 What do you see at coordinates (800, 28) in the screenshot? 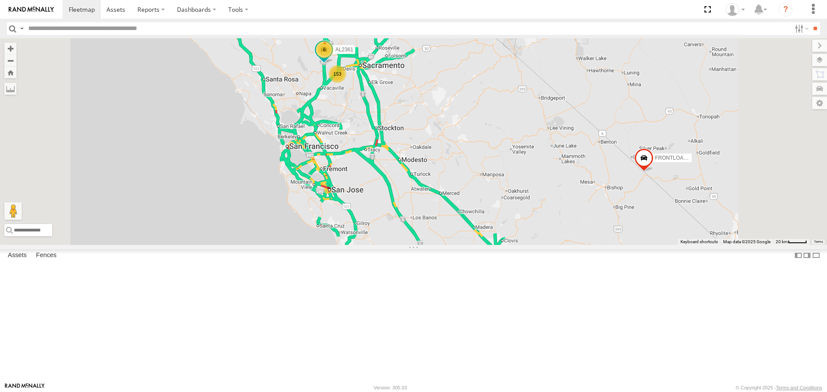
I see `label: Search Filter Options` at bounding box center [800, 28].